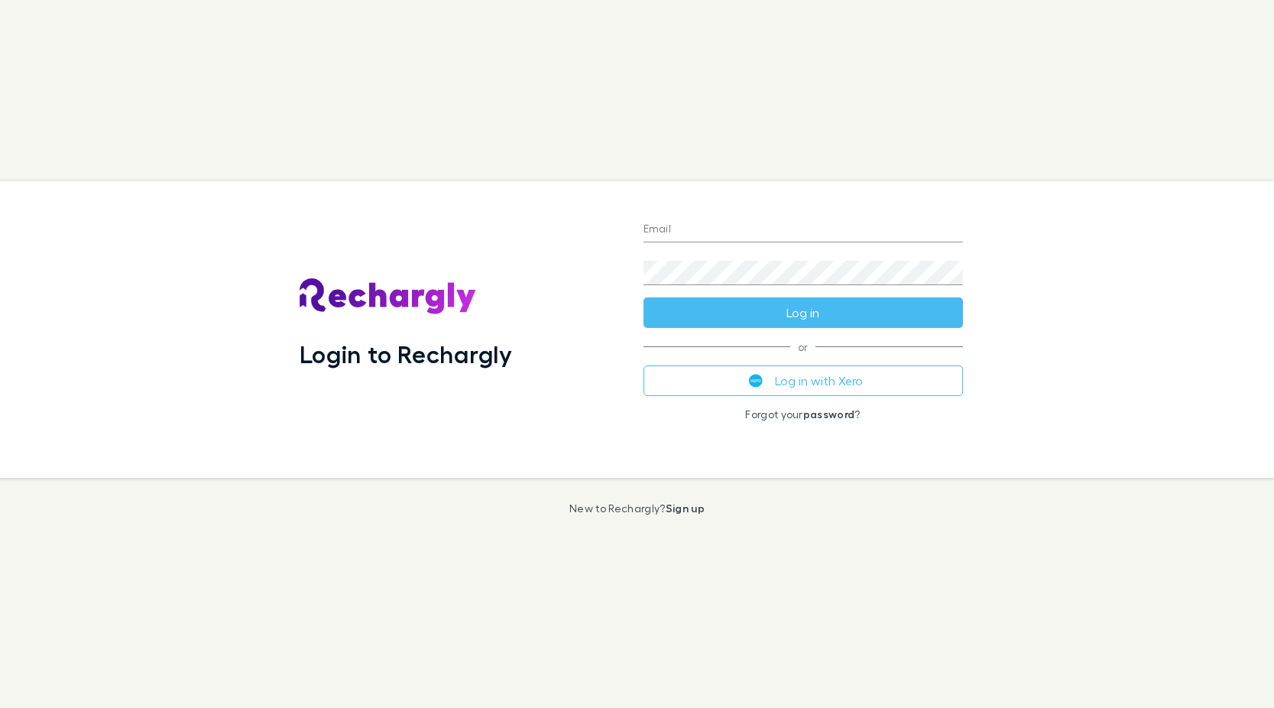 This screenshot has width=1274, height=708. I want to click on p: New to Rechargly?, so click(637, 508).